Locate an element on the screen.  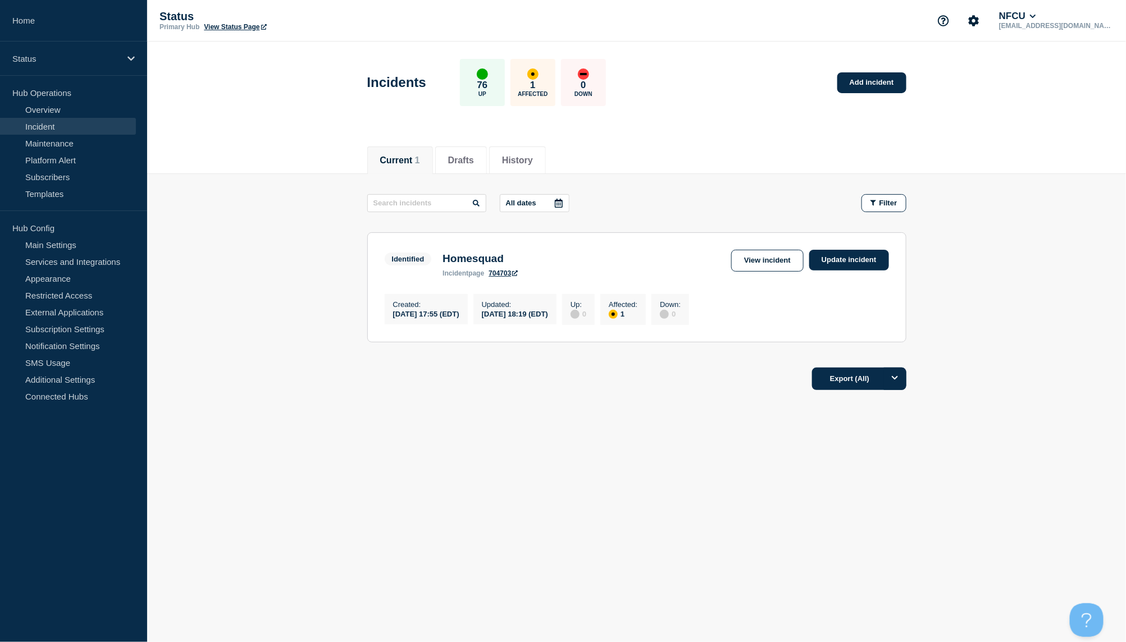
a: 704703 is located at coordinates (503, 273).